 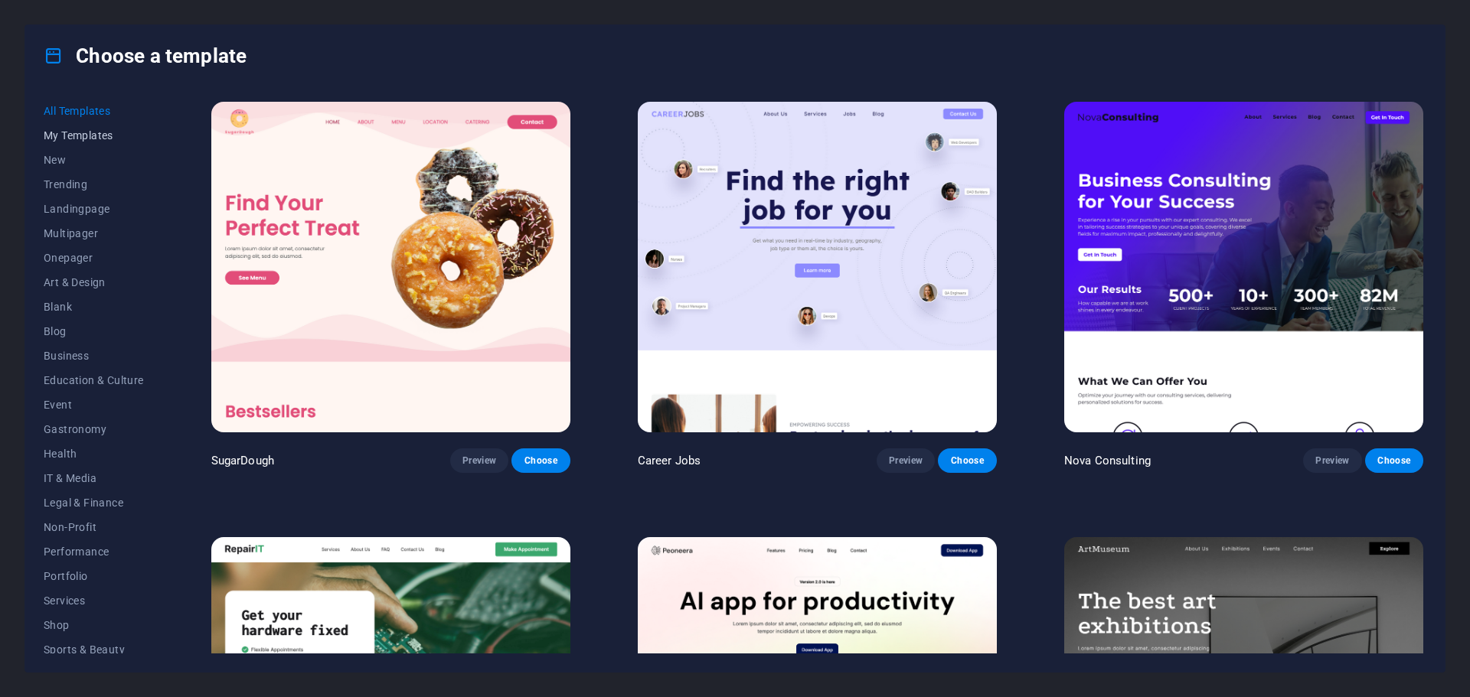 What do you see at coordinates (93, 454) in the screenshot?
I see `button: Health` at bounding box center [93, 454].